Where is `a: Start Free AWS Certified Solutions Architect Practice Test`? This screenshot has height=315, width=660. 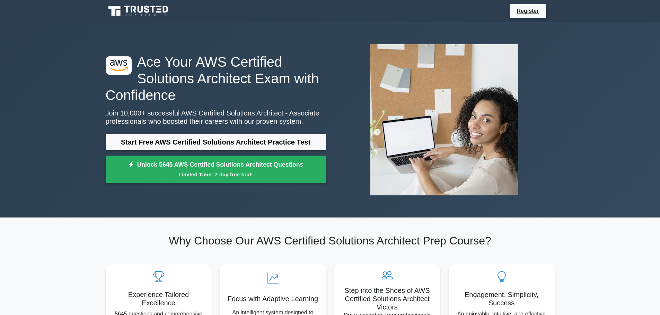 a: Start Free AWS Certified Solutions Architect Practice Test is located at coordinates (216, 142).